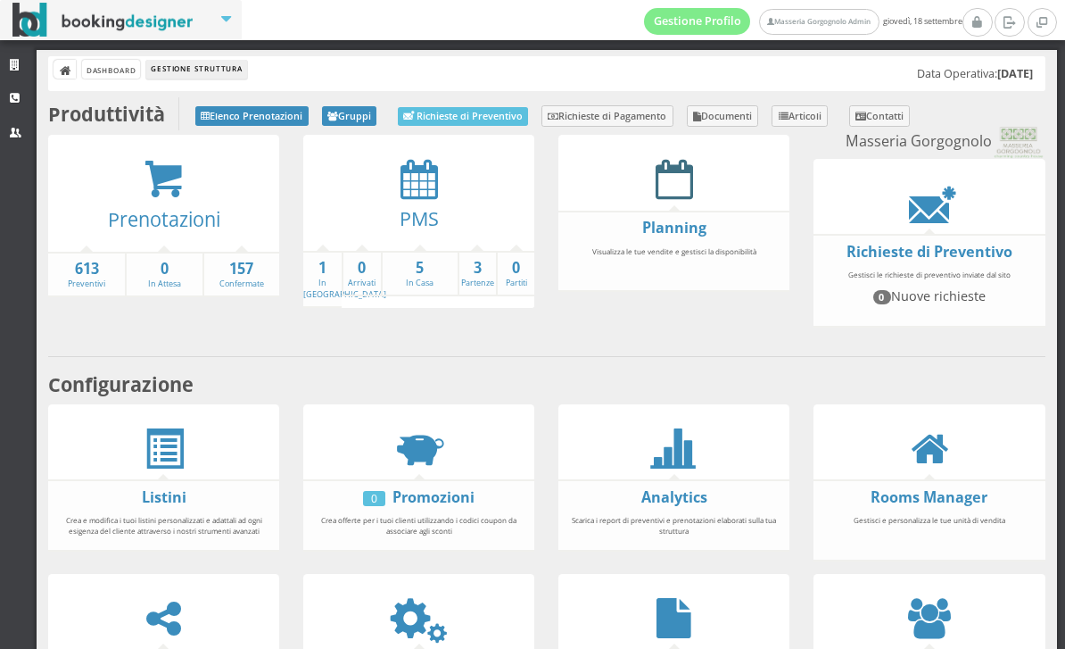 The height and width of the screenshot is (649, 1065). I want to click on div: Visualizza le tue vendite e gestisci la disponibilità, so click(674, 261).